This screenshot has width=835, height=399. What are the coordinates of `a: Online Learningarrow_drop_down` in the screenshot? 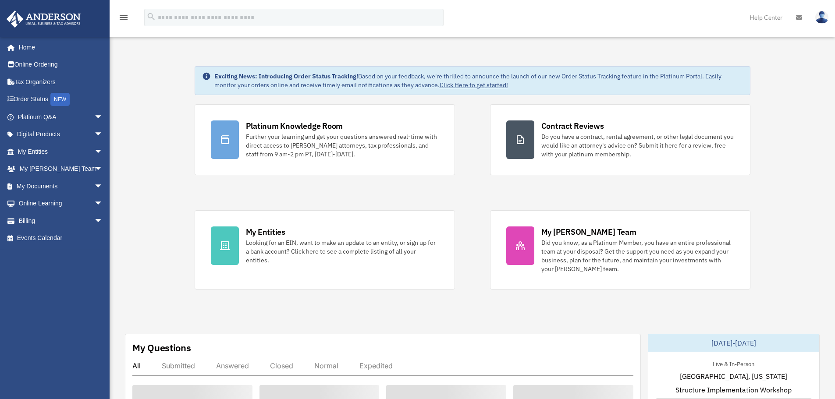 It's located at (61, 204).